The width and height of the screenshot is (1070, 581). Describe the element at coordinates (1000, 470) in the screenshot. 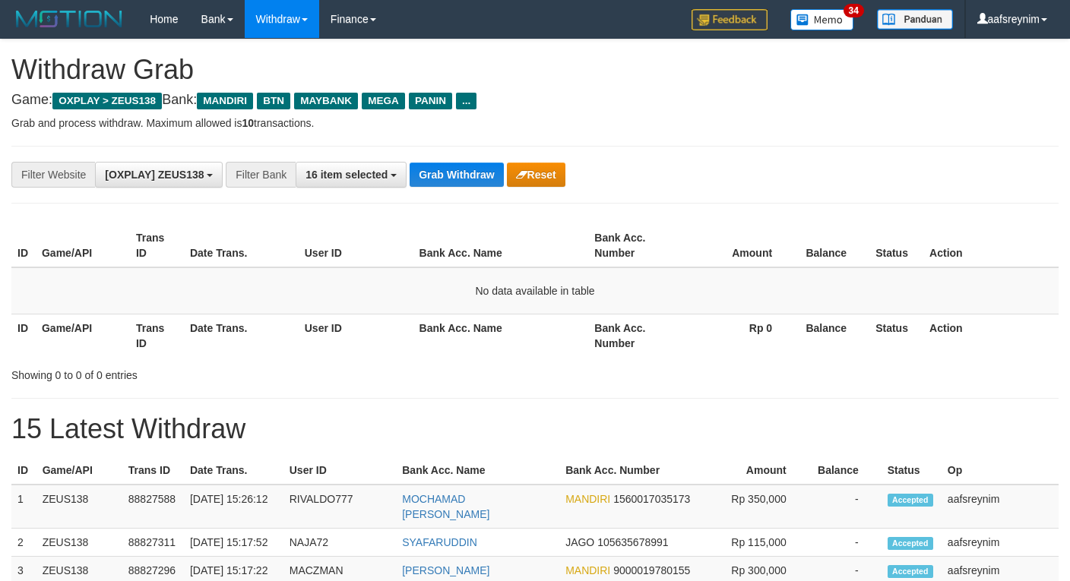

I see `th: Op` at that location.